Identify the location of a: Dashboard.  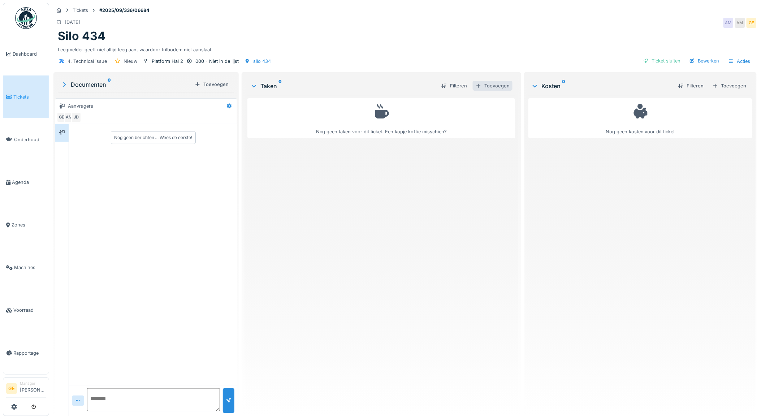
(26, 54).